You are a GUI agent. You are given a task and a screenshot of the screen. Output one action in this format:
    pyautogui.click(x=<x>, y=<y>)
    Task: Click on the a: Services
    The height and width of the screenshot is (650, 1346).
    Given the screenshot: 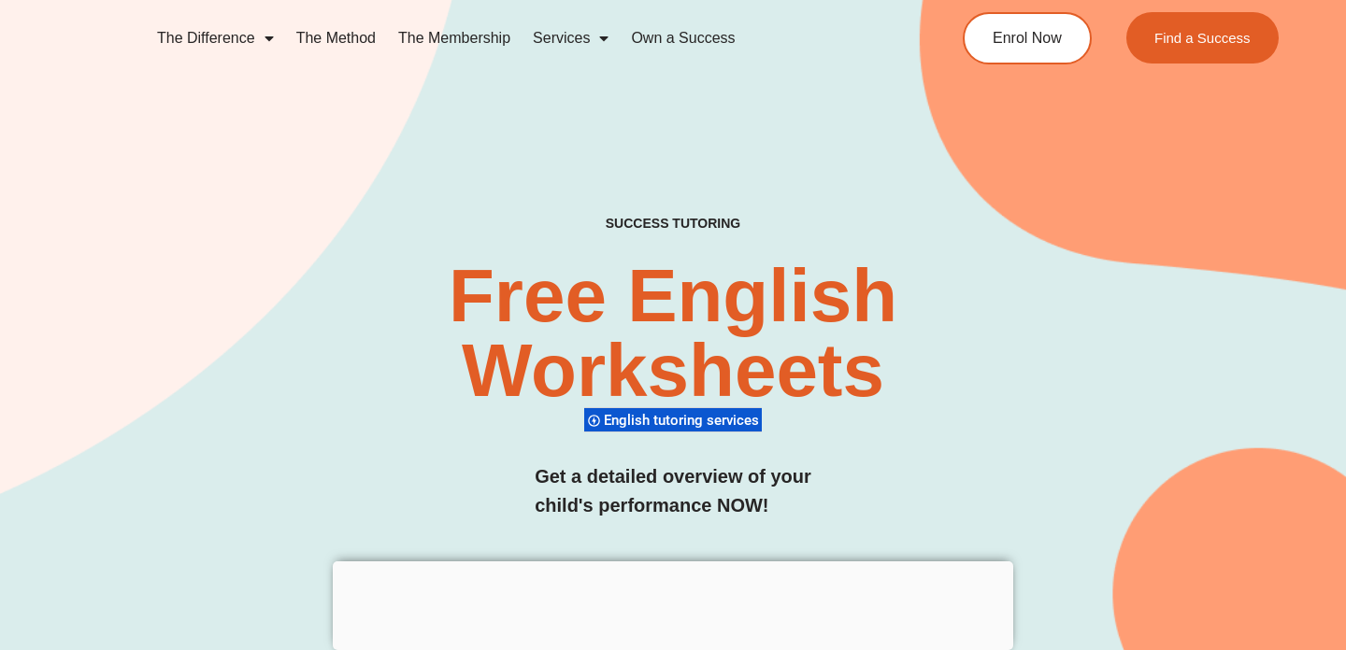 What is the action you would take?
    pyautogui.click(x=570, y=38)
    